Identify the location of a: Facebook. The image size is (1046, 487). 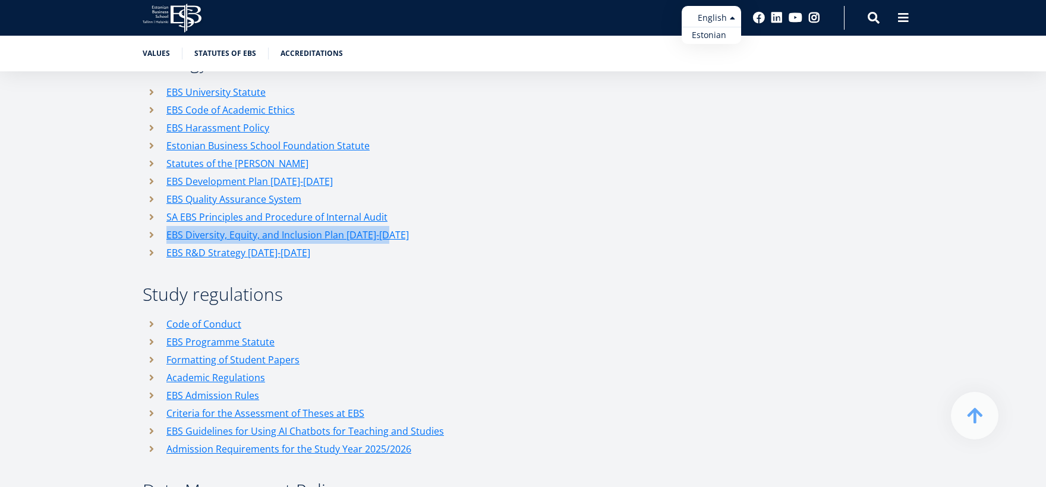
(759, 18).